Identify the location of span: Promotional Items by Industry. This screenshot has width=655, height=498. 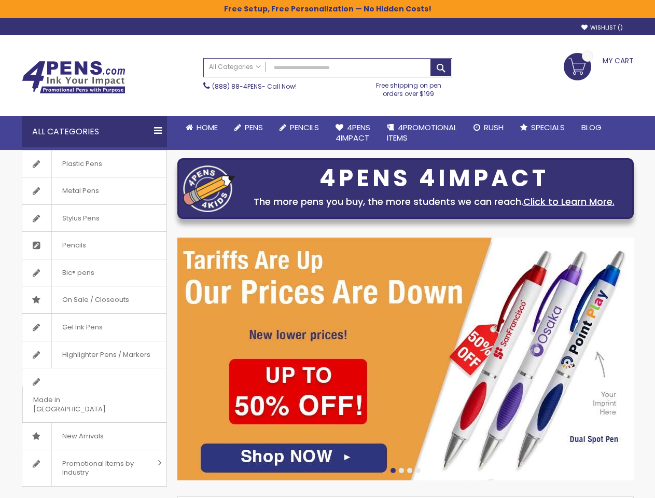
(103, 468).